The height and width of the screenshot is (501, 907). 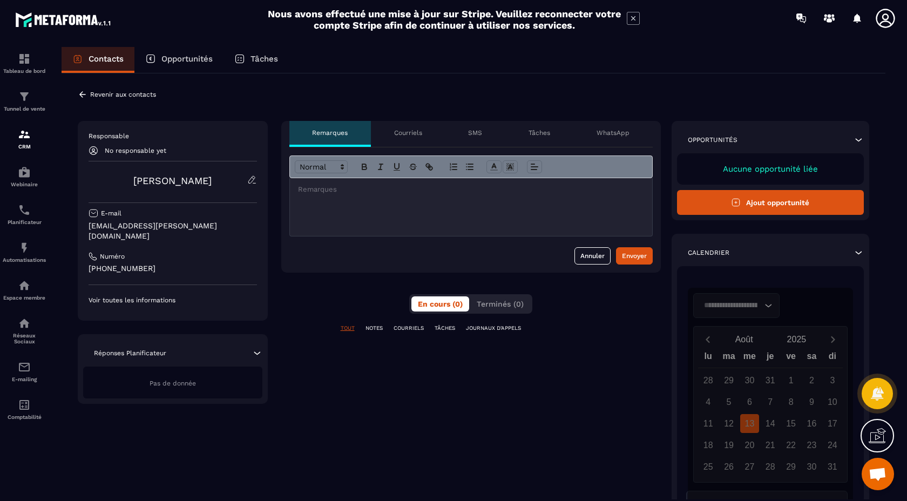 I want to click on img: social-network, so click(x=24, y=323).